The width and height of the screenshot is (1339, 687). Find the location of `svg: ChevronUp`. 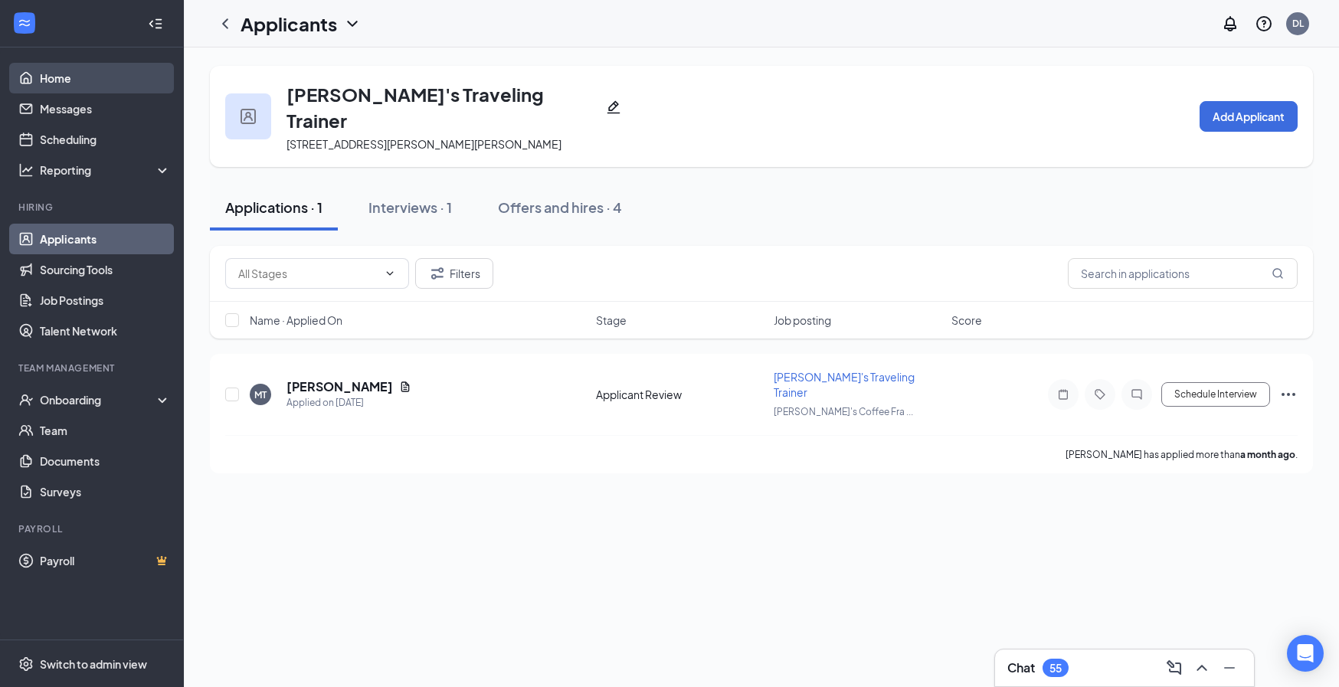

svg: ChevronUp is located at coordinates (1201, 668).